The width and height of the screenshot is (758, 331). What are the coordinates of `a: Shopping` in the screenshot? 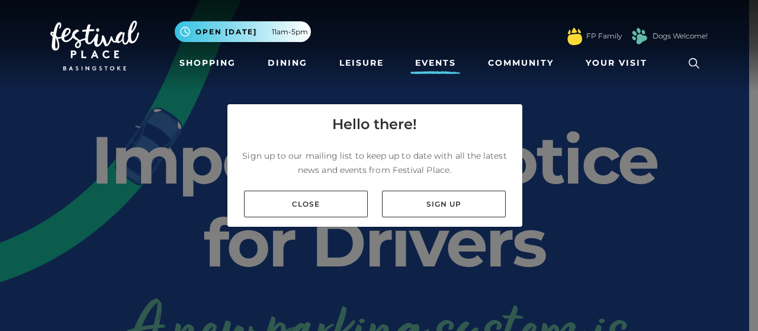 It's located at (207, 63).